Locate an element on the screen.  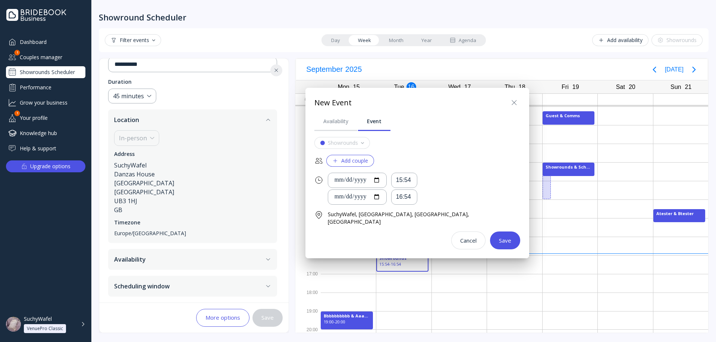
button: Cancel is located at coordinates (468, 241).